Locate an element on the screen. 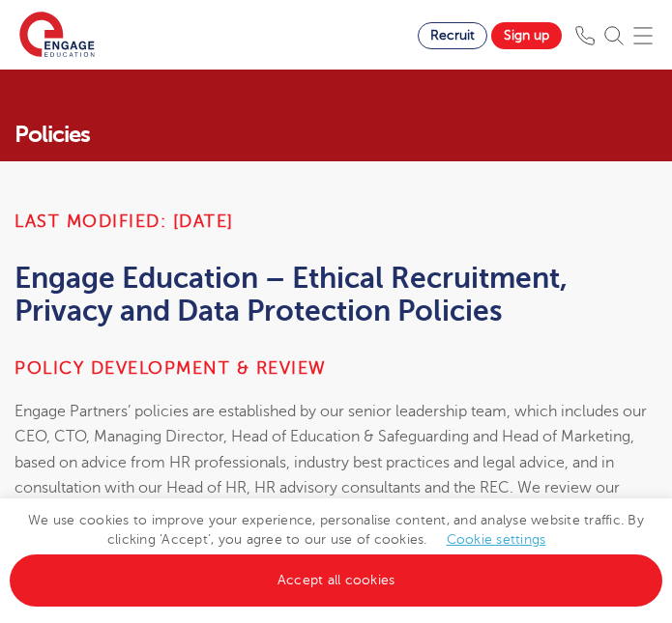  img: Mobile Menu is located at coordinates (643, 36).